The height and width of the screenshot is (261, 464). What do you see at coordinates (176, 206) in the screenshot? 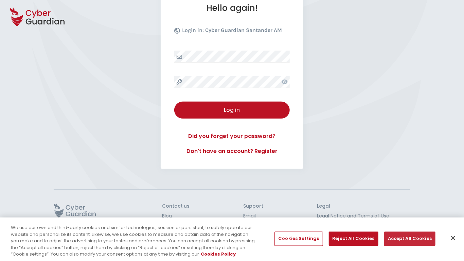
I see `h3: Contact us` at bounding box center [176, 206].